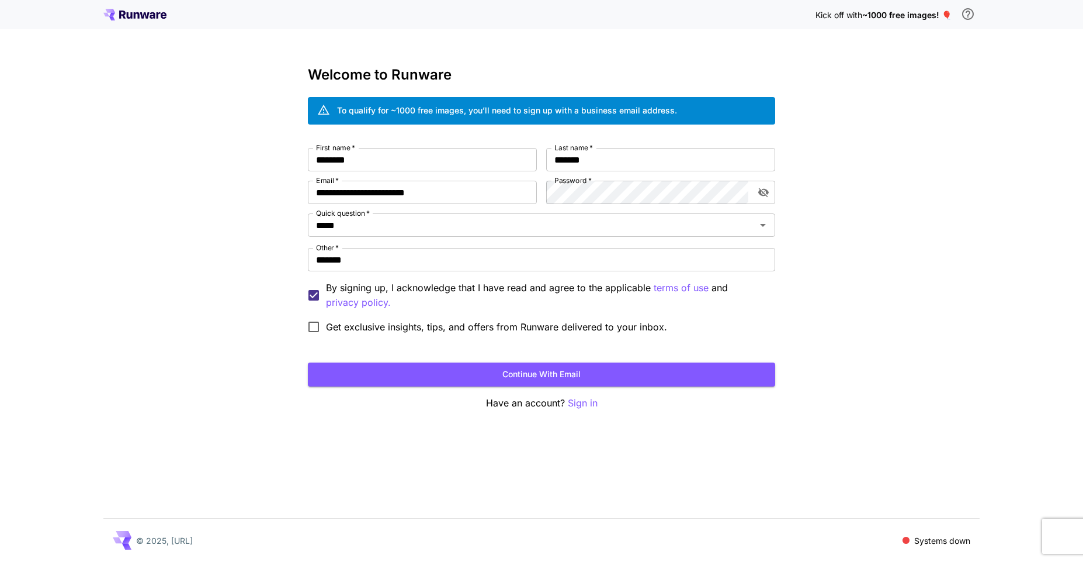 Image resolution: width=1083 pixels, height=562 pixels. What do you see at coordinates (358, 302) in the screenshot?
I see `p: privacy policy.` at bounding box center [358, 302].